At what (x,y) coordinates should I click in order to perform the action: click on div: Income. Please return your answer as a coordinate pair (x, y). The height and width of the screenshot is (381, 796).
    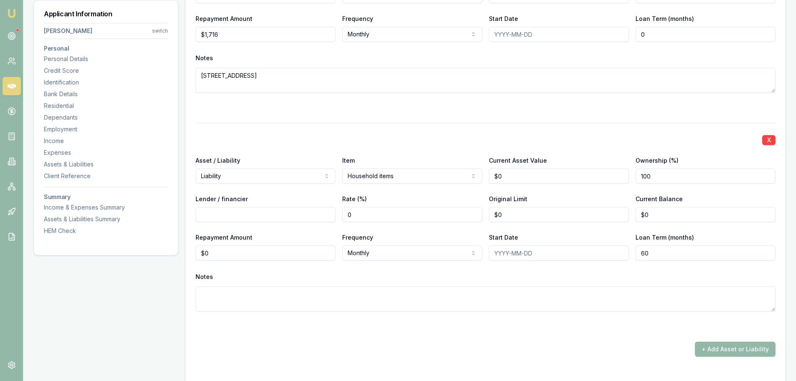
    Looking at the image, I should click on (106, 141).